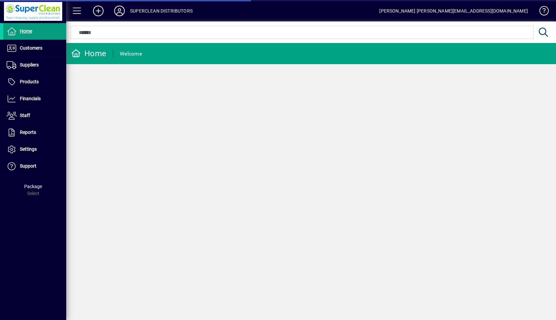  Describe the element at coordinates (30, 99) in the screenshot. I see `span: Financials` at that location.